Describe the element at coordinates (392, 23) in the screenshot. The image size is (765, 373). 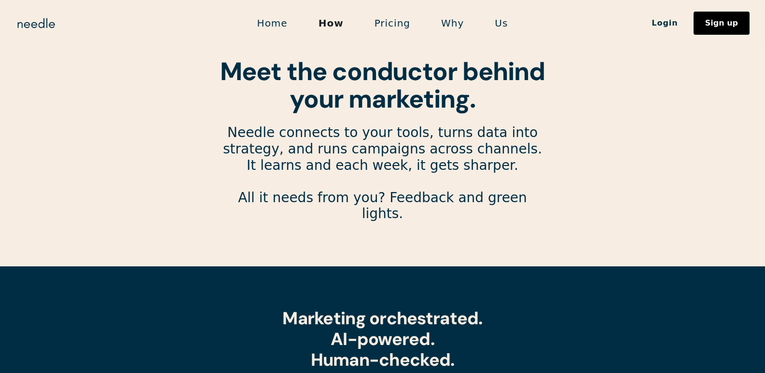
I see `a: Pricing` at that location.